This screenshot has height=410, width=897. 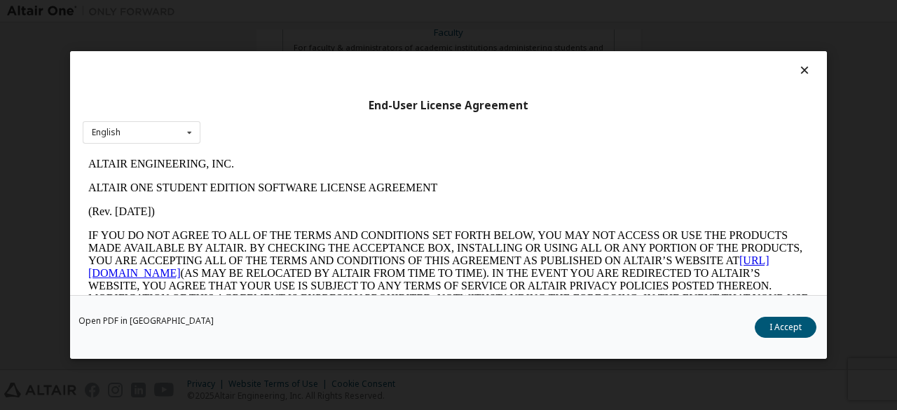 I want to click on div: End-User License Agreement, so click(x=449, y=106).